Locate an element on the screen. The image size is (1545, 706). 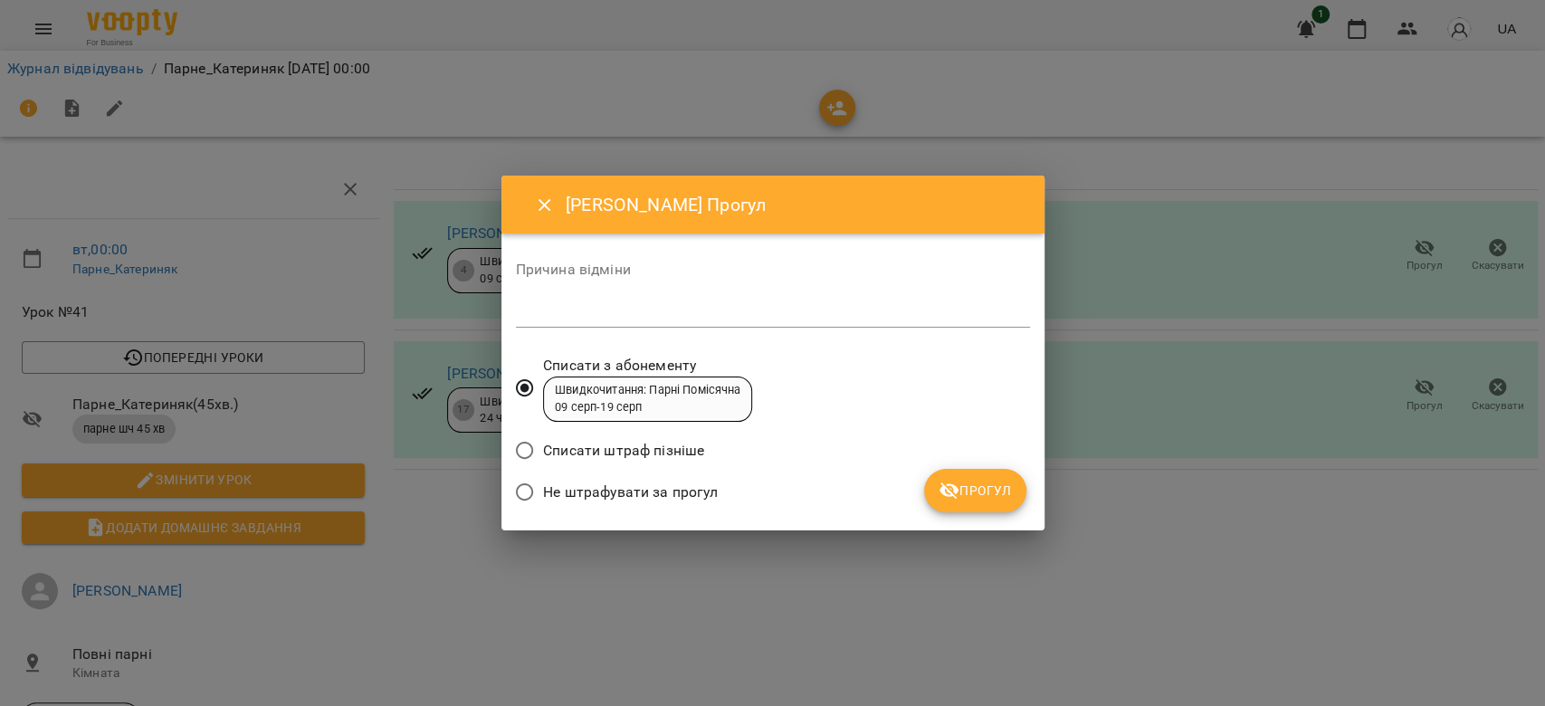
span: Списати штраф пізніше is located at coordinates (624, 451).